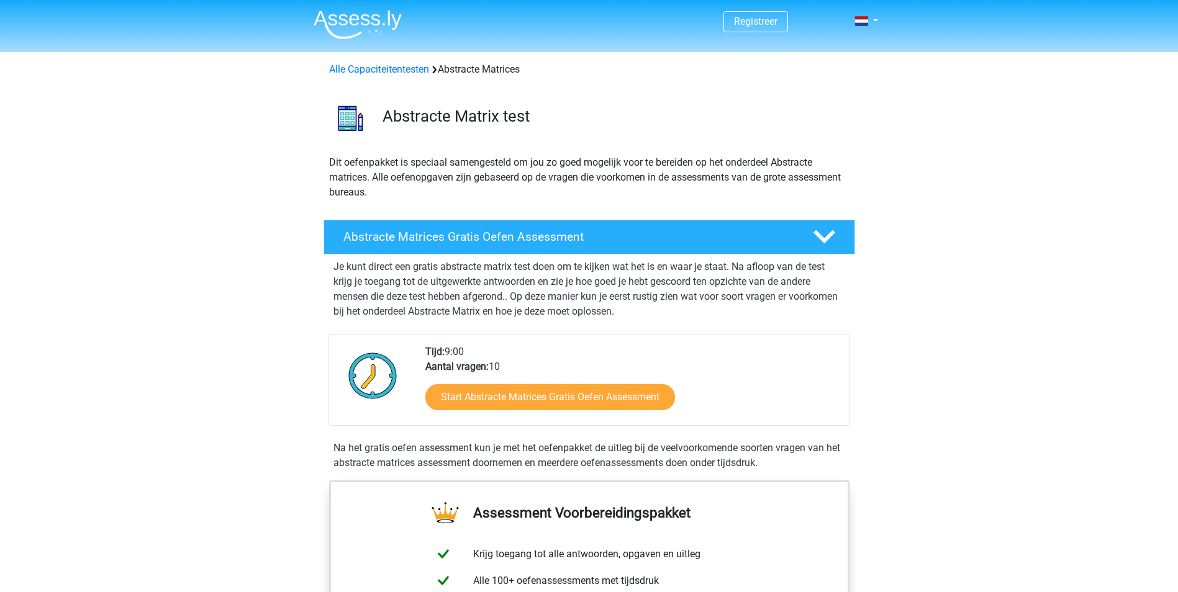  What do you see at coordinates (373, 376) in the screenshot?
I see `img: Klok` at bounding box center [373, 376].